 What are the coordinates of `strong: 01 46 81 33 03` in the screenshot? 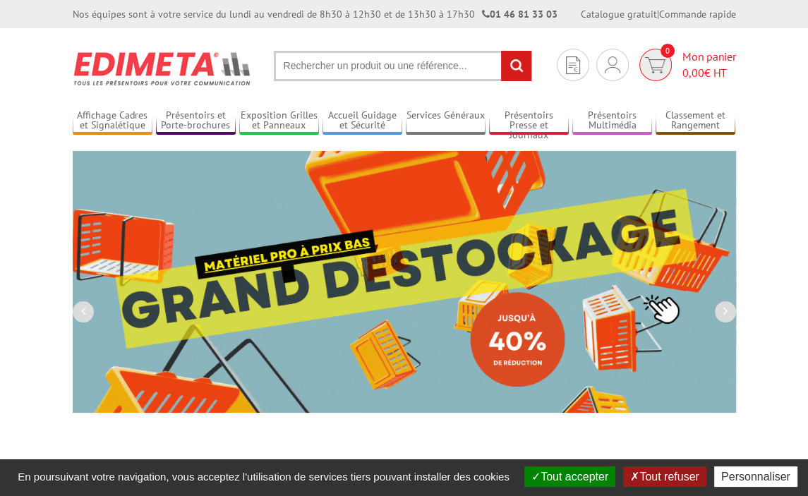 It's located at (519, 14).